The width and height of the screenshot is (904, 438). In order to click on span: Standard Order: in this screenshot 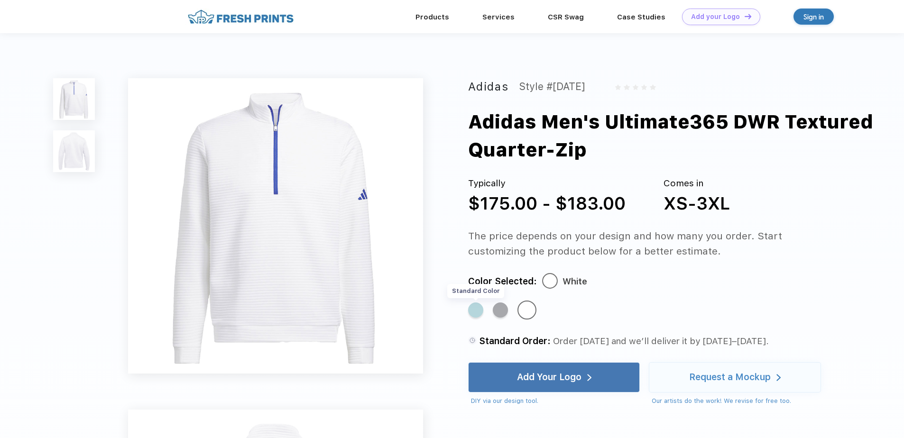, I will do `click(515, 341)`.